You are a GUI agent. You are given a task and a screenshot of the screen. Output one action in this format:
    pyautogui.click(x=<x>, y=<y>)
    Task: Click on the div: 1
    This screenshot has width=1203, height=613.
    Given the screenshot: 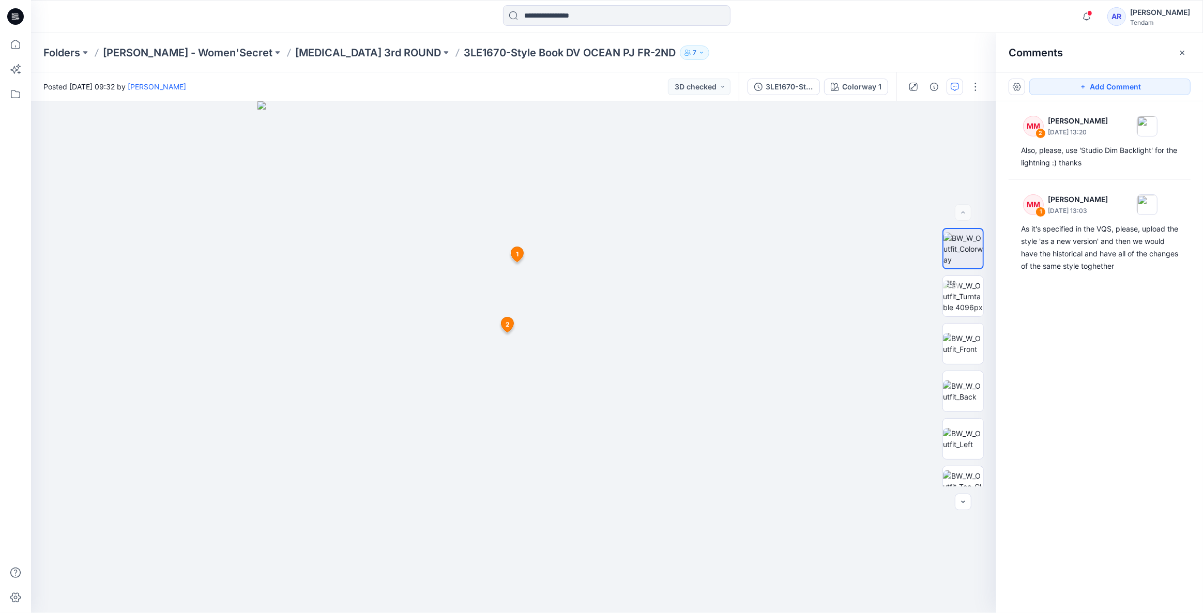 What is the action you would take?
    pyautogui.click(x=1040, y=212)
    